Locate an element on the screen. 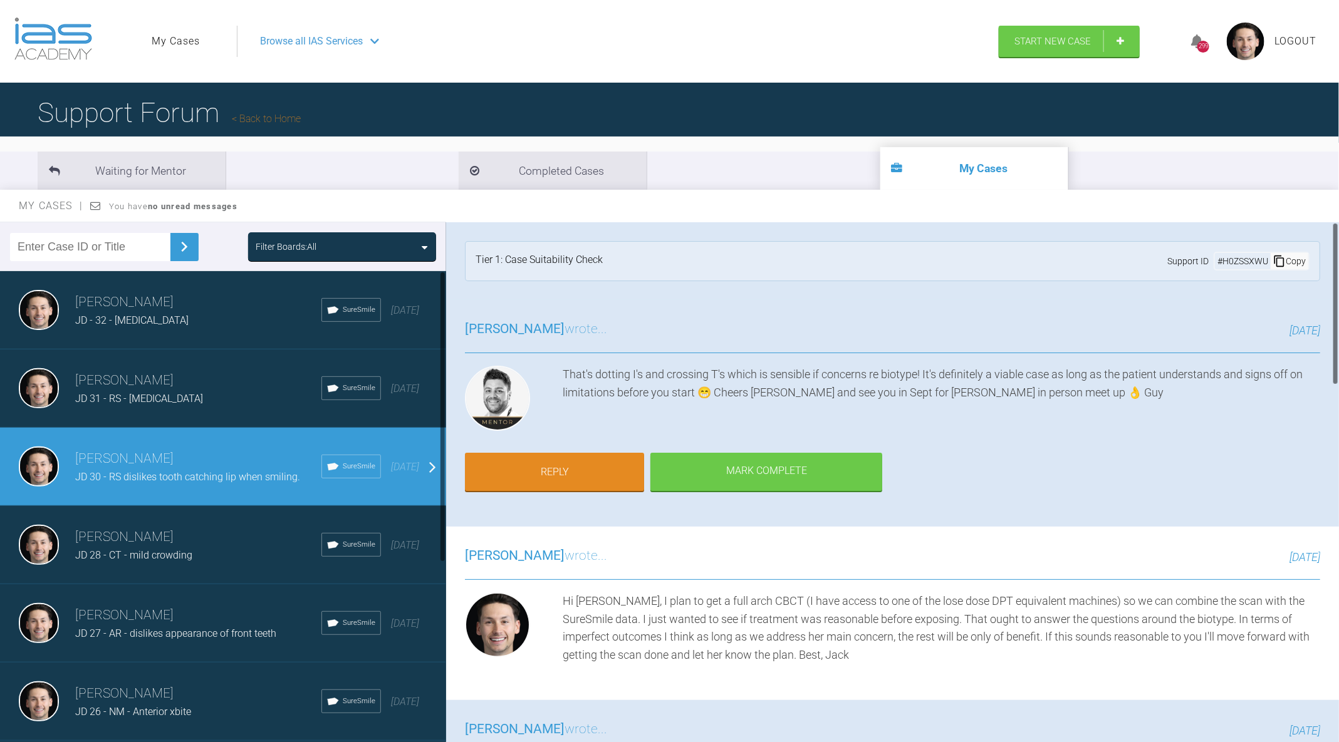  img: Guy Wells is located at coordinates (497, 398).